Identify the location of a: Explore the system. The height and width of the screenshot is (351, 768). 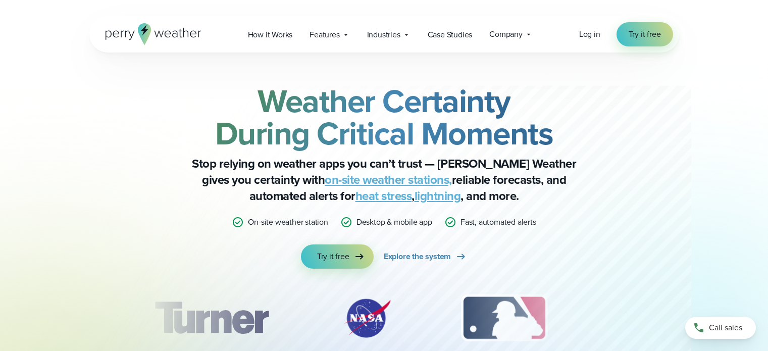
(425, 257).